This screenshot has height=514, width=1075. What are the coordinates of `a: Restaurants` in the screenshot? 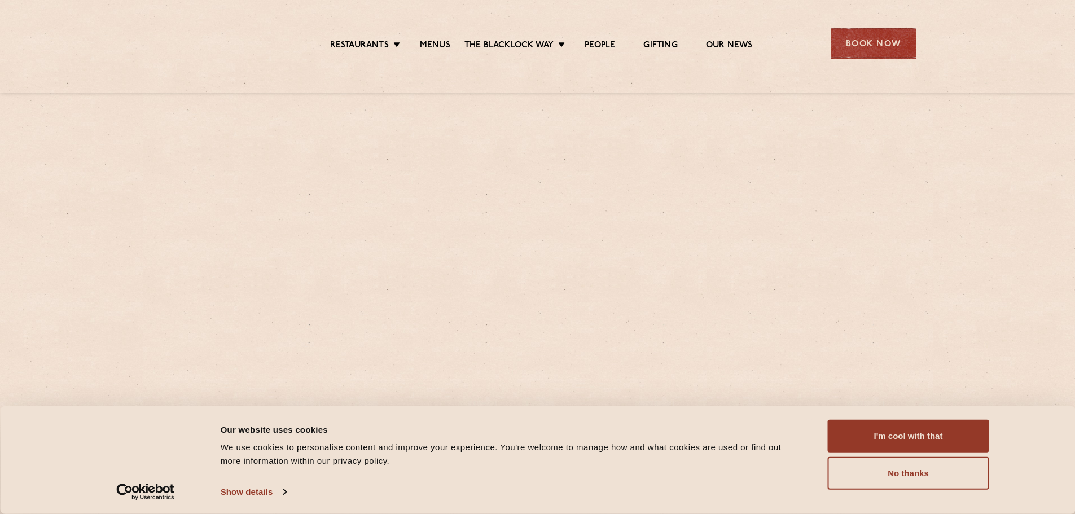 It's located at (359, 46).